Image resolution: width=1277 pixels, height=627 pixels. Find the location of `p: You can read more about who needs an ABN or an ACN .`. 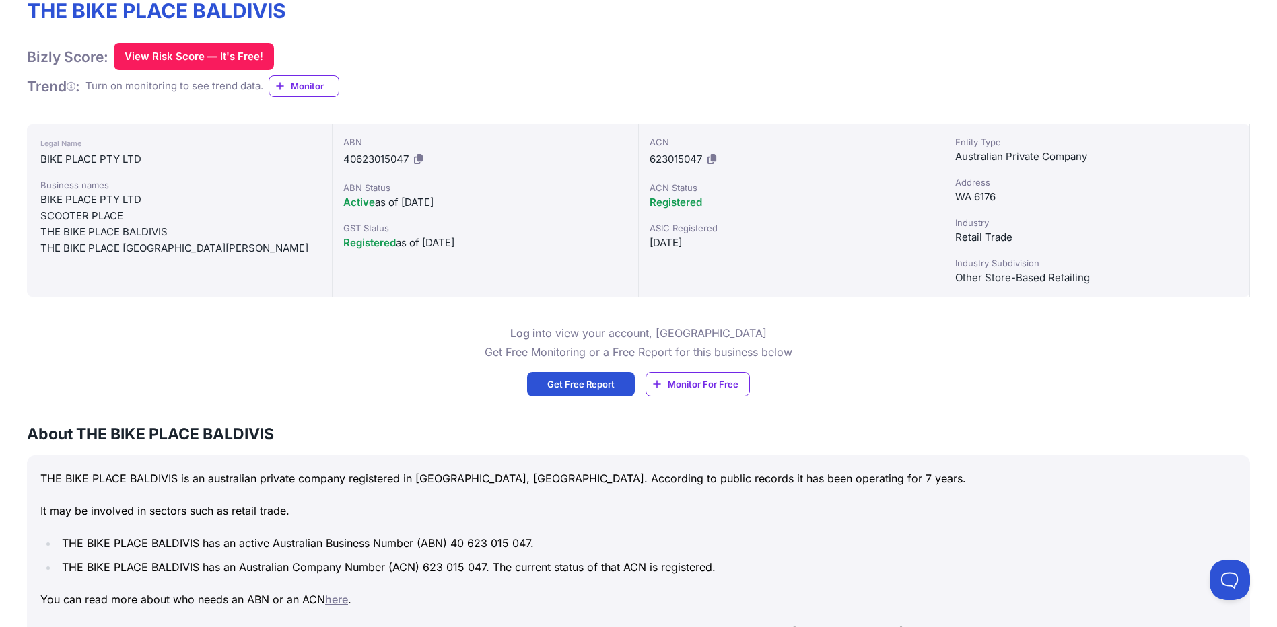

p: You can read more about who needs an ABN or an ACN . is located at coordinates (638, 600).